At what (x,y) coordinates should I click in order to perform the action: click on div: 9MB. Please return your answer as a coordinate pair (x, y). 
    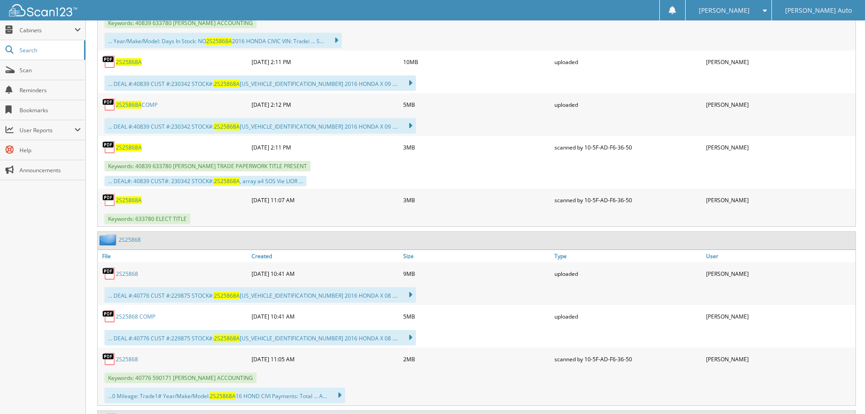
    Looking at the image, I should click on (477, 273).